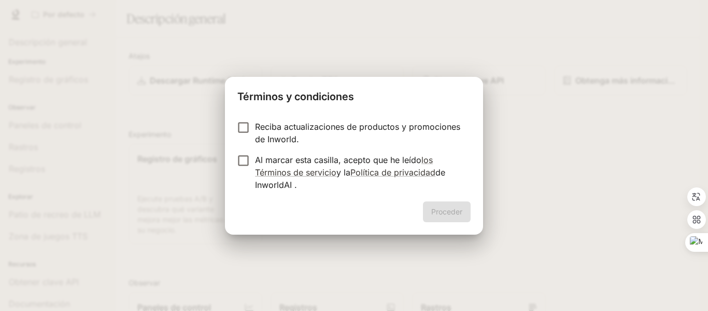 This screenshot has width=708, height=311. I want to click on font: de InworldAI ., so click(350, 178).